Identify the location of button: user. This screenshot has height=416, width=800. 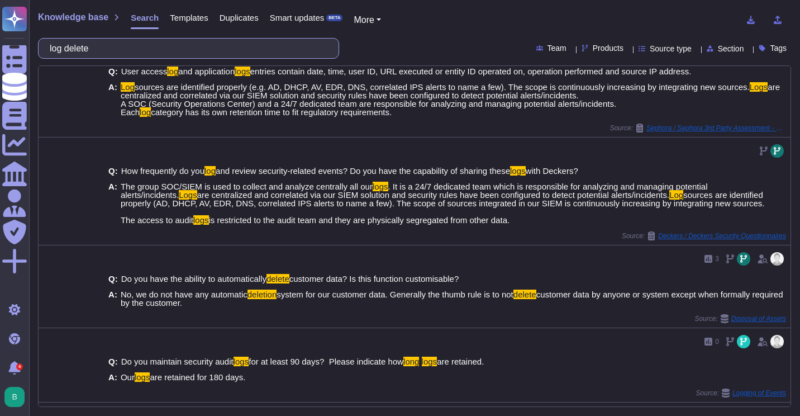
(17, 397).